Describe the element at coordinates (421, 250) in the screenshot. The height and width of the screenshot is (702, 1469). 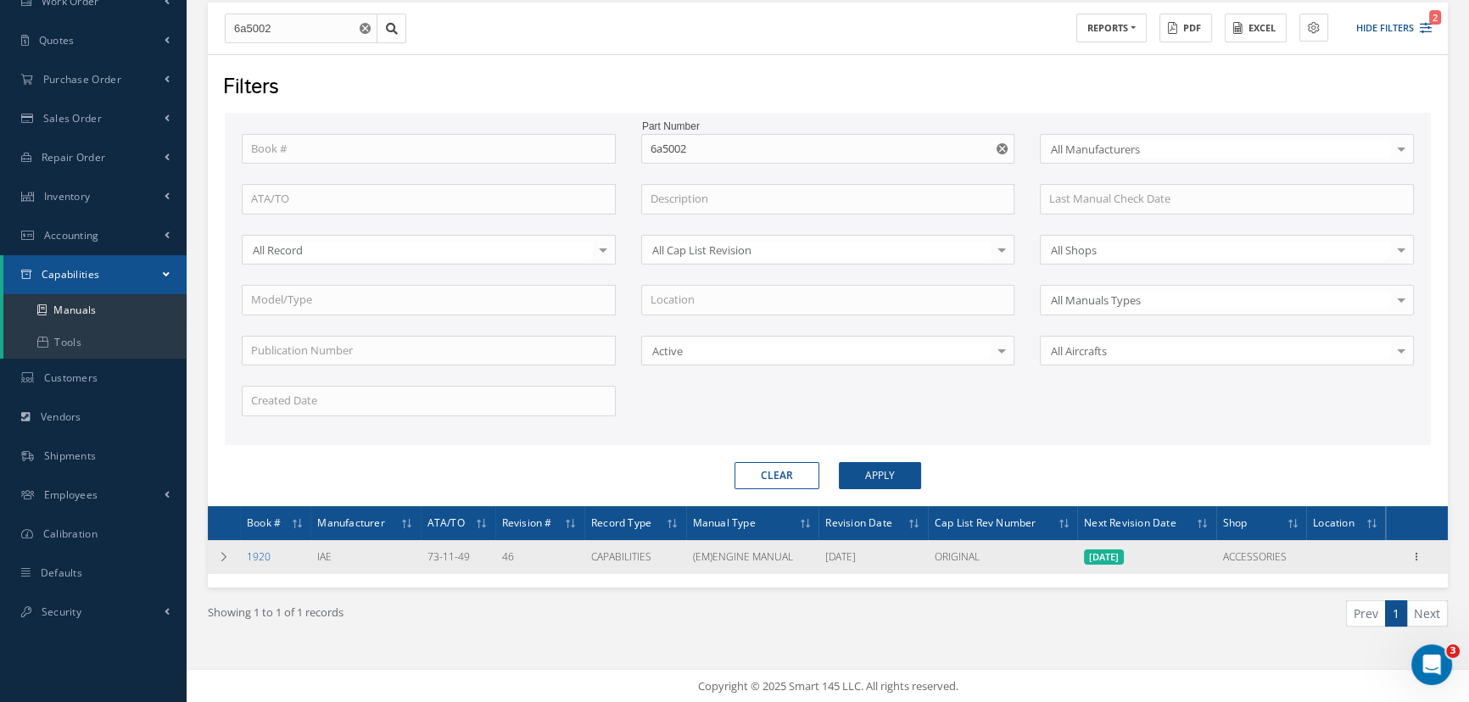
I see `span: All Record` at that location.